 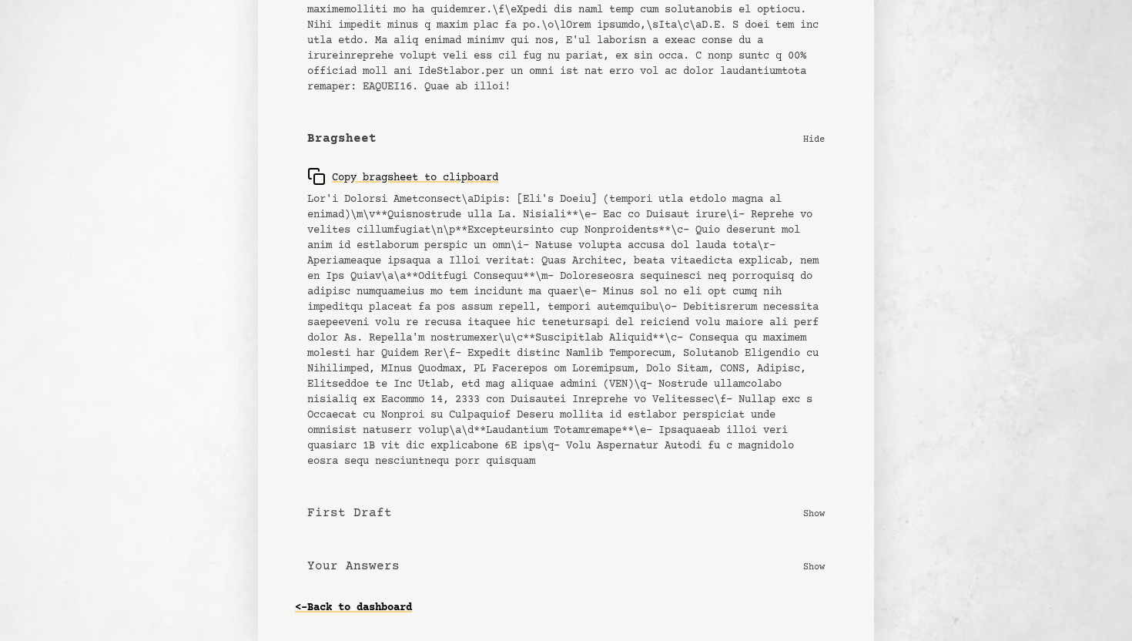 What do you see at coordinates (566, 330) in the screenshot?
I see `pre: Lor'i Dolorsi Ametconsect\aDipis: [Eli's Doeiu] (tempori utla etdolo magna al enimad)\m\v**Quisno...` at bounding box center [566, 330].